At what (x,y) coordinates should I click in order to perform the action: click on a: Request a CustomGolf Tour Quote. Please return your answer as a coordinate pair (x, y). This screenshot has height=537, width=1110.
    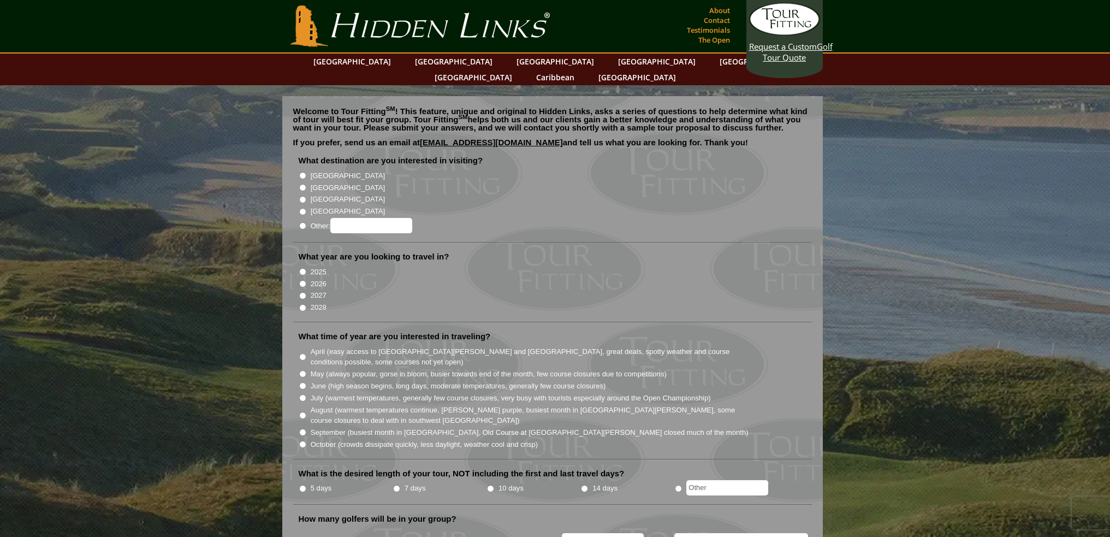
    Looking at the image, I should click on (785, 33).